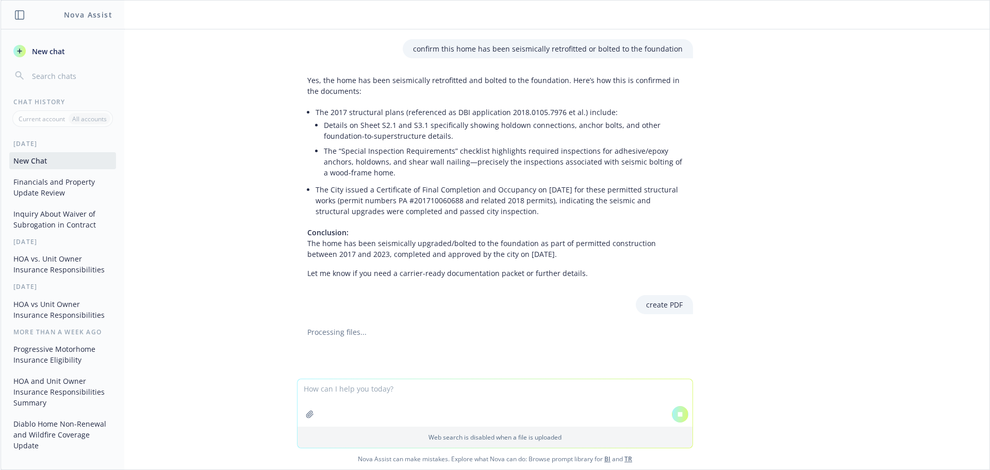 The height and width of the screenshot is (470, 990). What do you see at coordinates (62, 51) in the screenshot?
I see `button: New chat` at bounding box center [62, 51].